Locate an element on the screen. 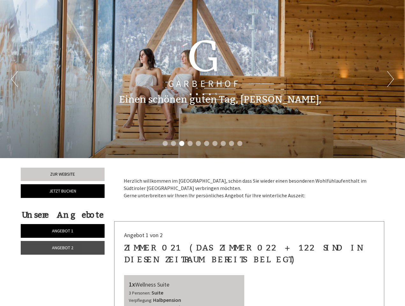  b: Halbpension is located at coordinates (167, 300).